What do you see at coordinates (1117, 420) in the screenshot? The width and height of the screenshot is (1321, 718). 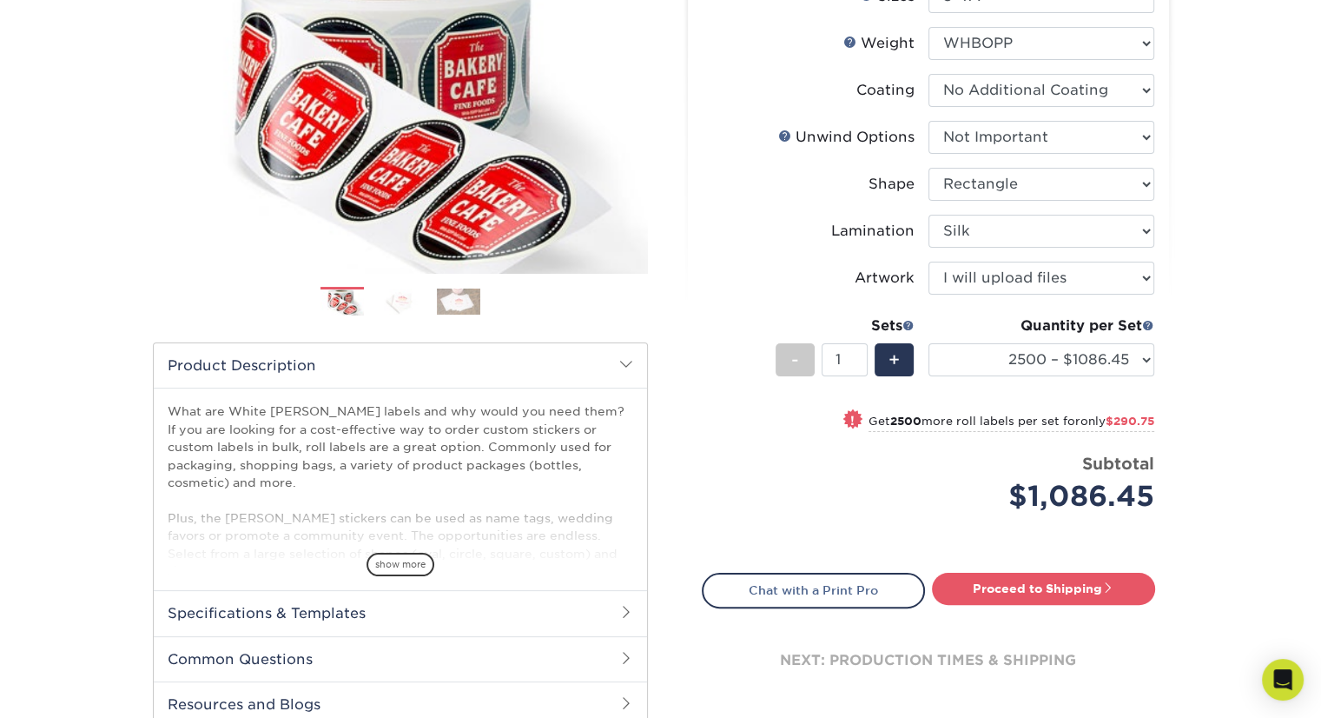 I see `span: only` at bounding box center [1117, 420].